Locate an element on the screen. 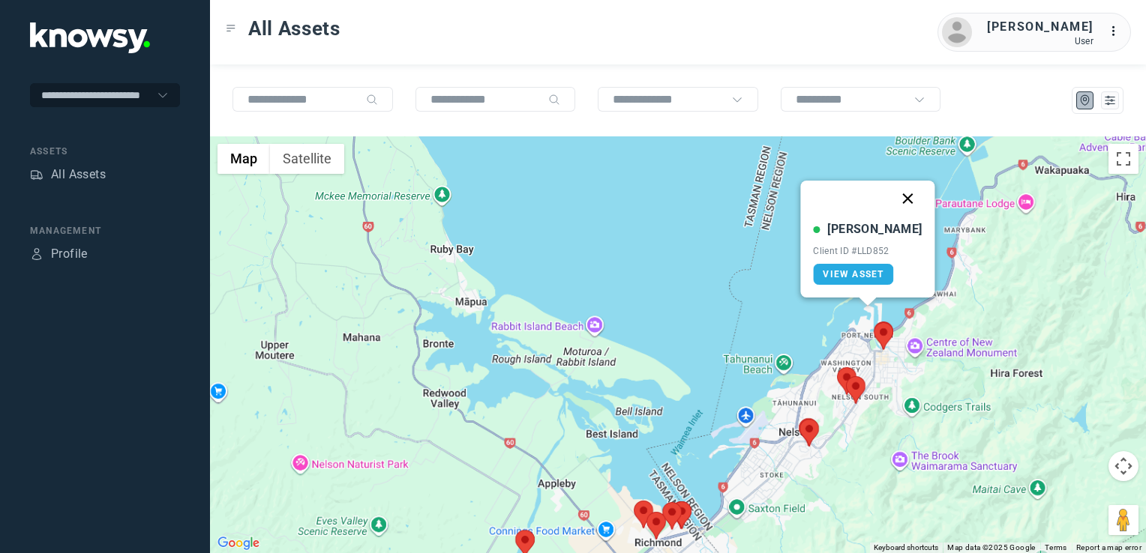 The height and width of the screenshot is (553, 1146). div: Management is located at coordinates (105, 231).